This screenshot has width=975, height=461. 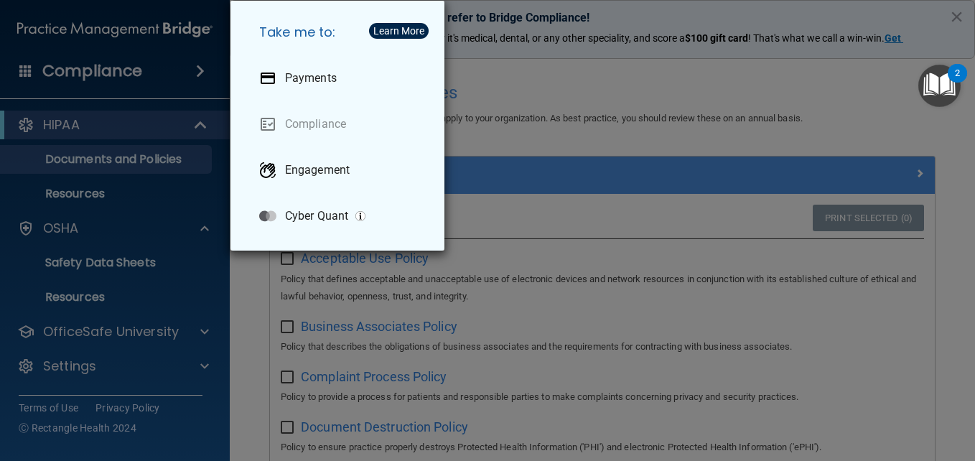 What do you see at coordinates (340, 124) in the screenshot?
I see `a: Compliance` at bounding box center [340, 124].